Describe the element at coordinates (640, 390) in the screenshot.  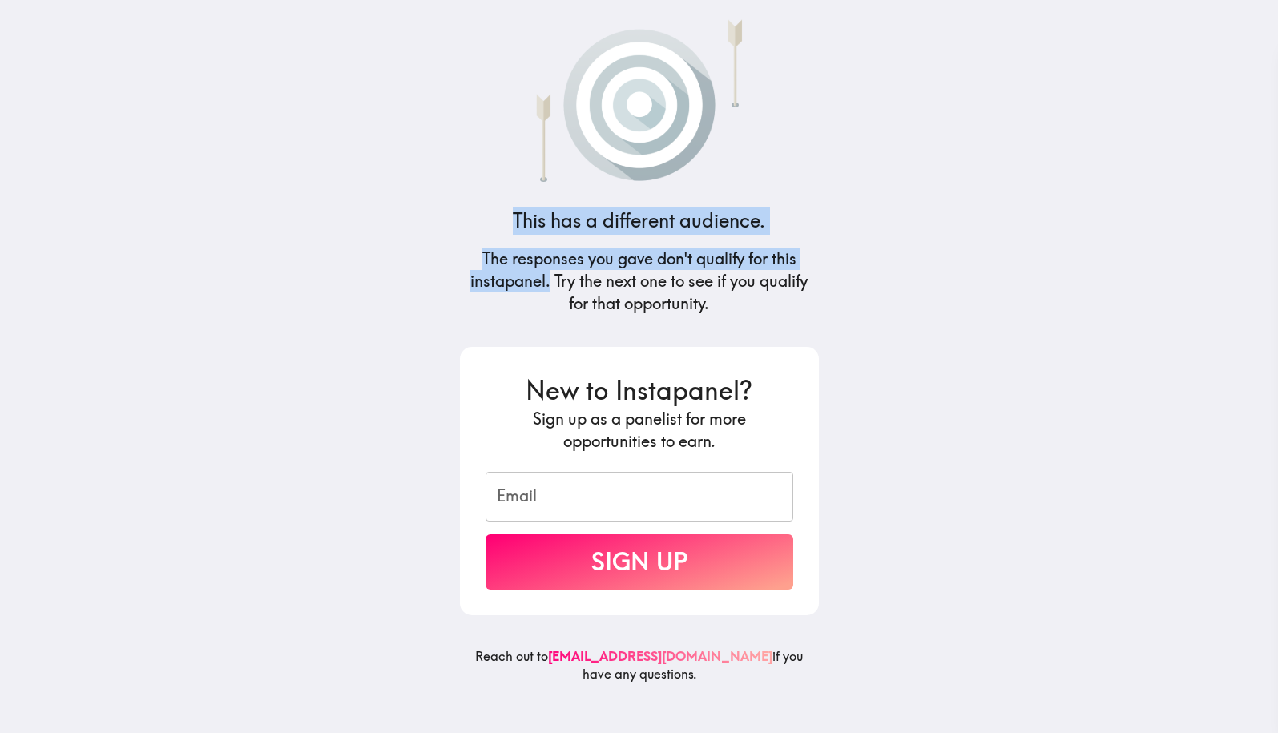
I see `h3: New to Instapanel?` at that location.